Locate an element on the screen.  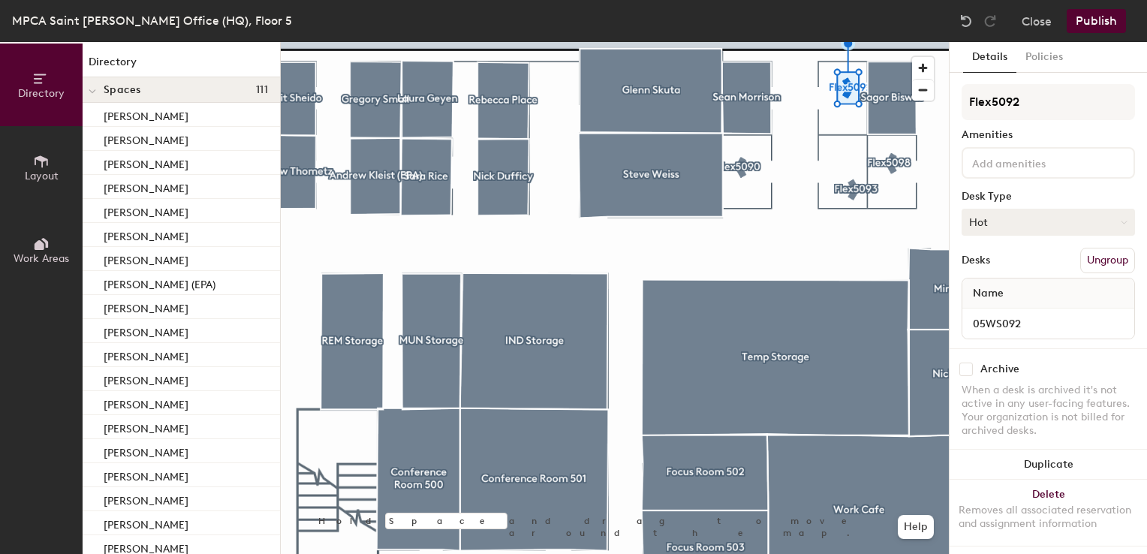
span: Directory is located at coordinates (41, 93).